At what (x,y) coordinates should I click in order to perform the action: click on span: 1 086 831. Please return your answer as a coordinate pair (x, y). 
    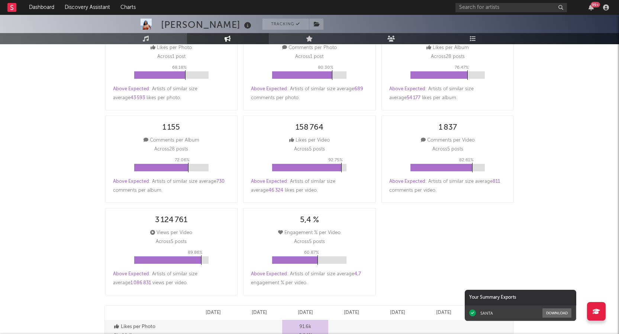
    Looking at the image, I should click on (141, 283).